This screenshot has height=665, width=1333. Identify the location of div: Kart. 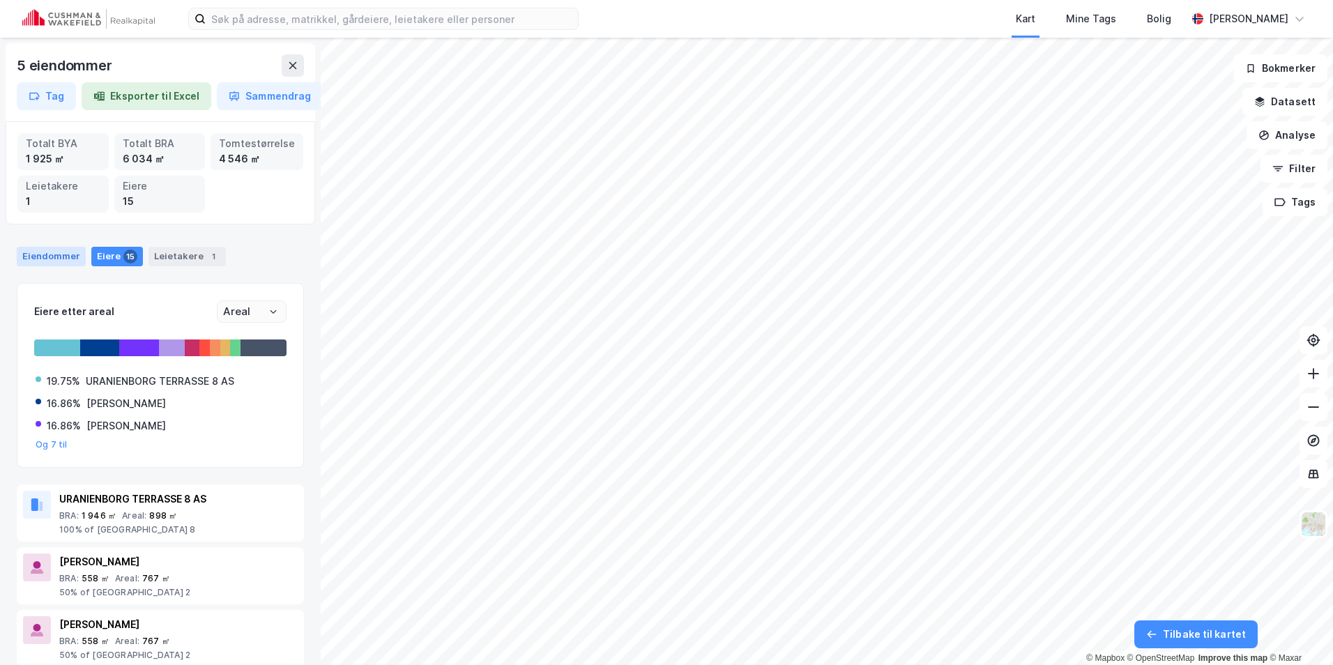
(1026, 19).